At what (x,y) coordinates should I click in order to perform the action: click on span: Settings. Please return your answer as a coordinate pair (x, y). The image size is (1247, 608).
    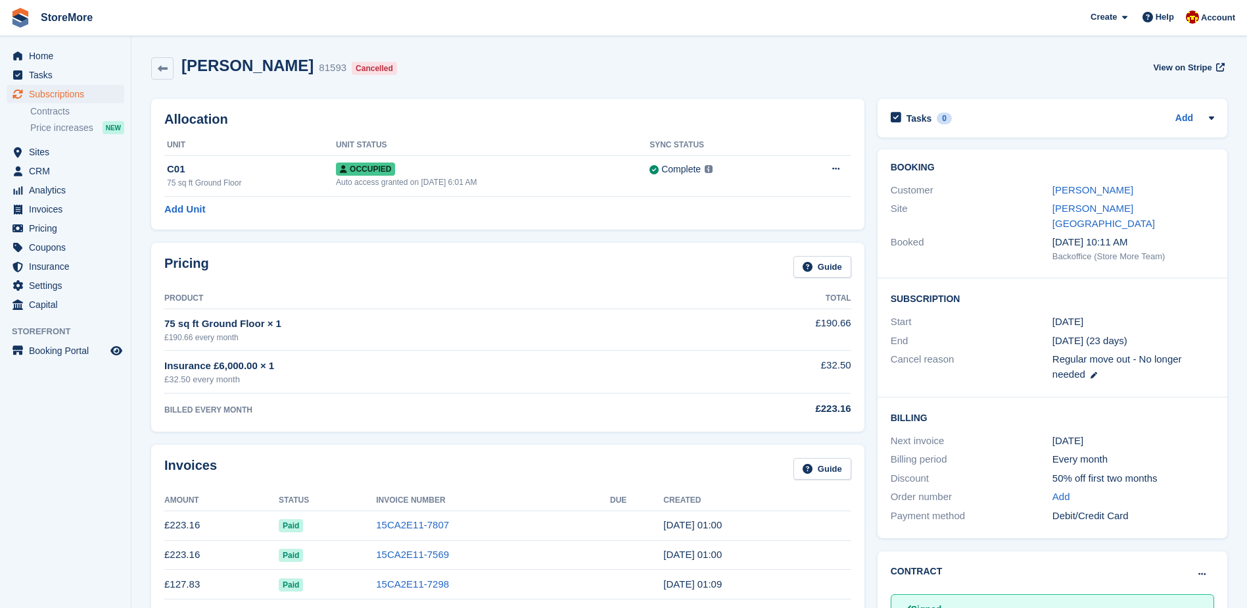
    Looking at the image, I should click on (68, 285).